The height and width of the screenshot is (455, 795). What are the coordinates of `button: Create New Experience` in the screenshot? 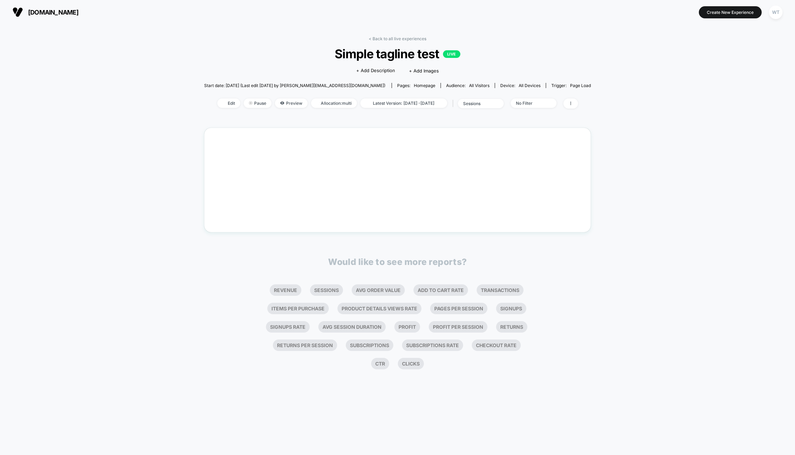 It's located at (730, 12).